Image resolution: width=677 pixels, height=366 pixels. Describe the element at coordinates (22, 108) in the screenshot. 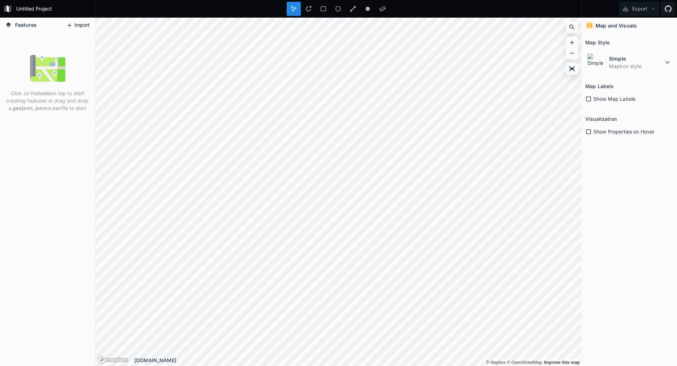

I see `strong: .geojson` at that location.